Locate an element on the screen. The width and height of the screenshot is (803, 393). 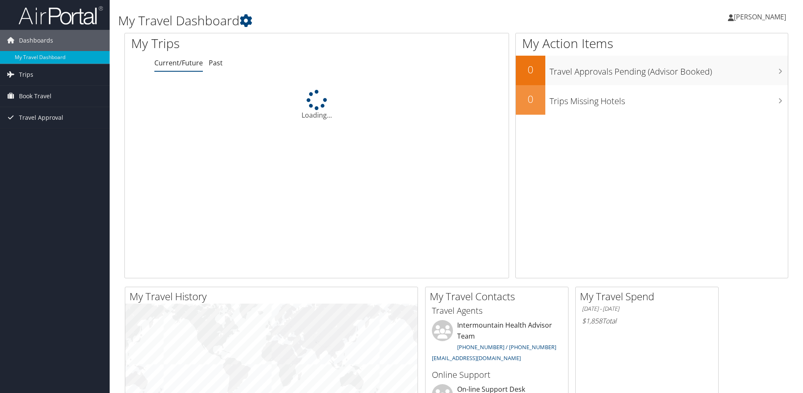
a: Current/Future is located at coordinates (178, 63).